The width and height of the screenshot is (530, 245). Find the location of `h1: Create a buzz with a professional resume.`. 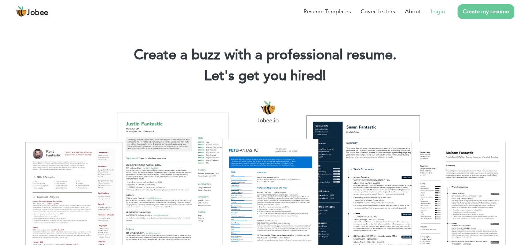

h1: Create a buzz with a professional resume. is located at coordinates (265, 55).